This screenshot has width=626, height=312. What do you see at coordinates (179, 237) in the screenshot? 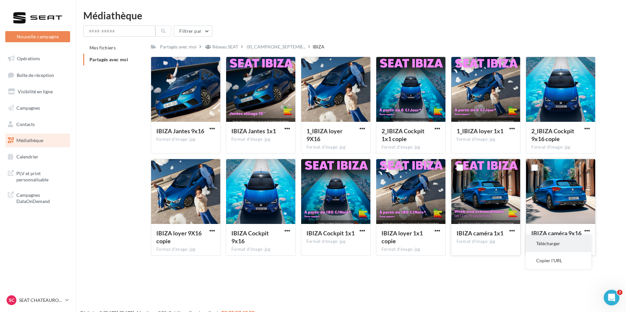
I see `span: IBIZA loyer 9X16 copie` at bounding box center [179, 237].